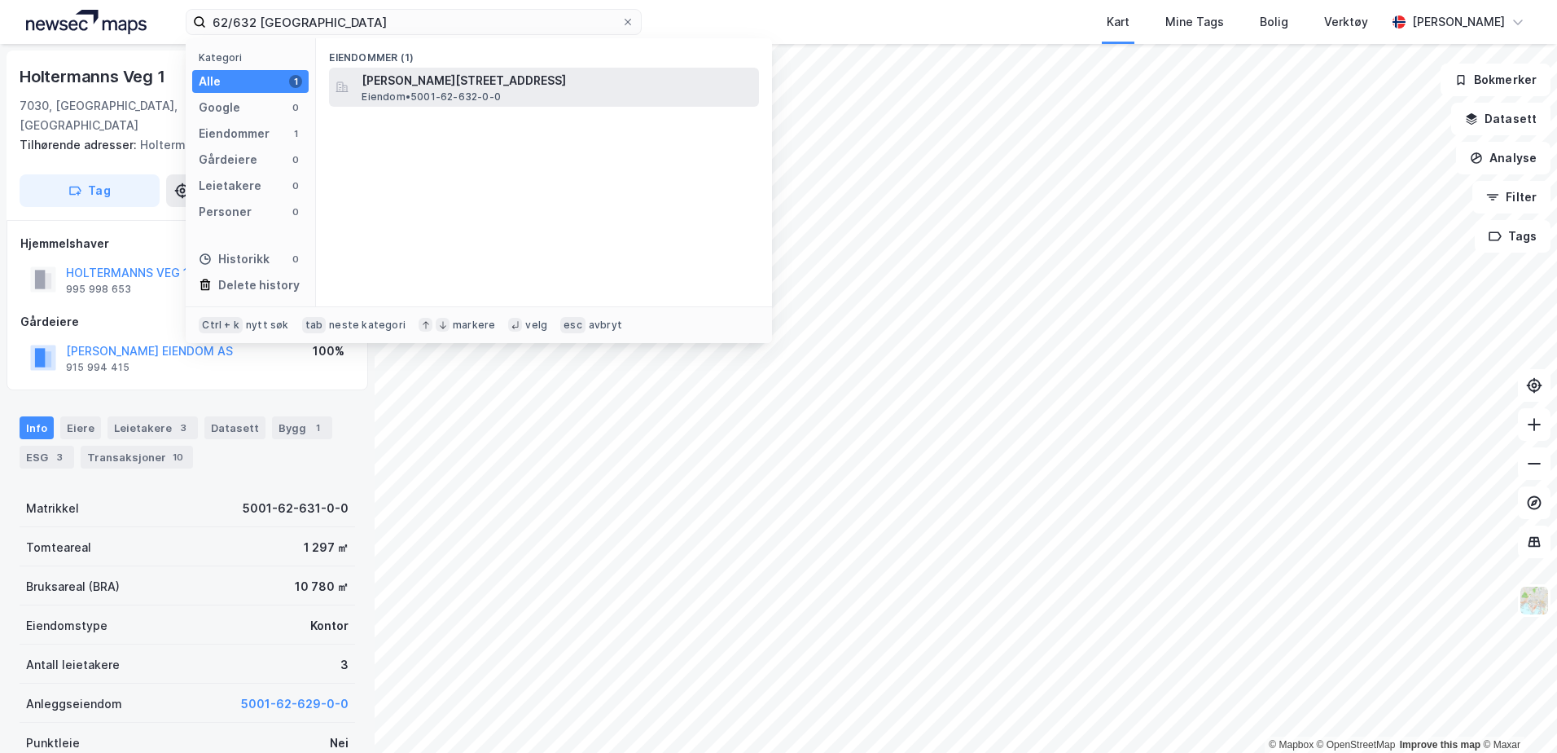 Image resolution: width=1557 pixels, height=753 pixels. Describe the element at coordinates (302, 428) in the screenshot. I see `div: Bygg` at that location.